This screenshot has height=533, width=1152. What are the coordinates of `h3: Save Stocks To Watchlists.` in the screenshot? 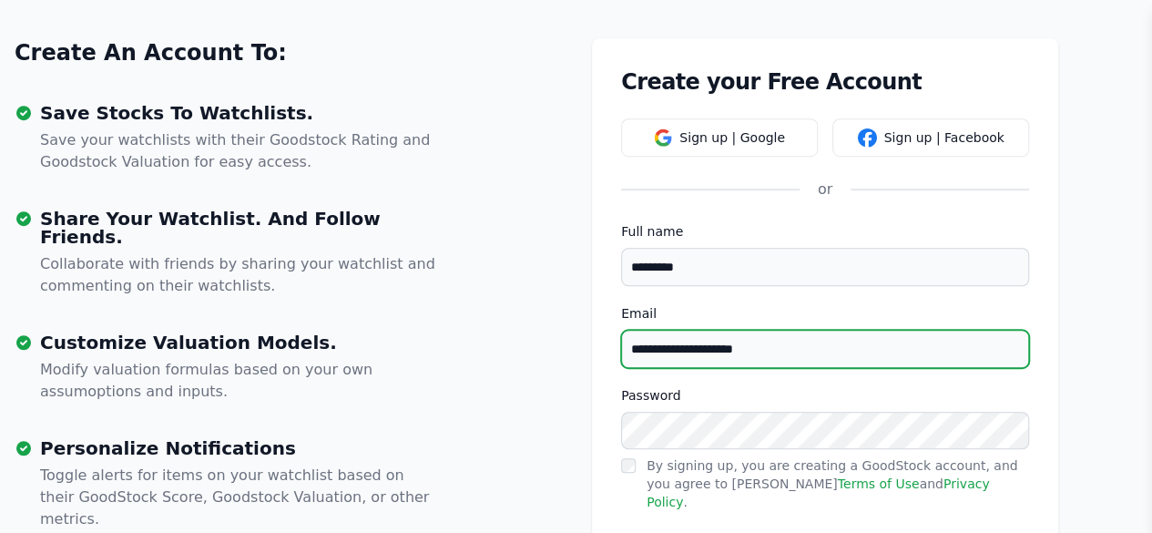 It's located at (240, 113).